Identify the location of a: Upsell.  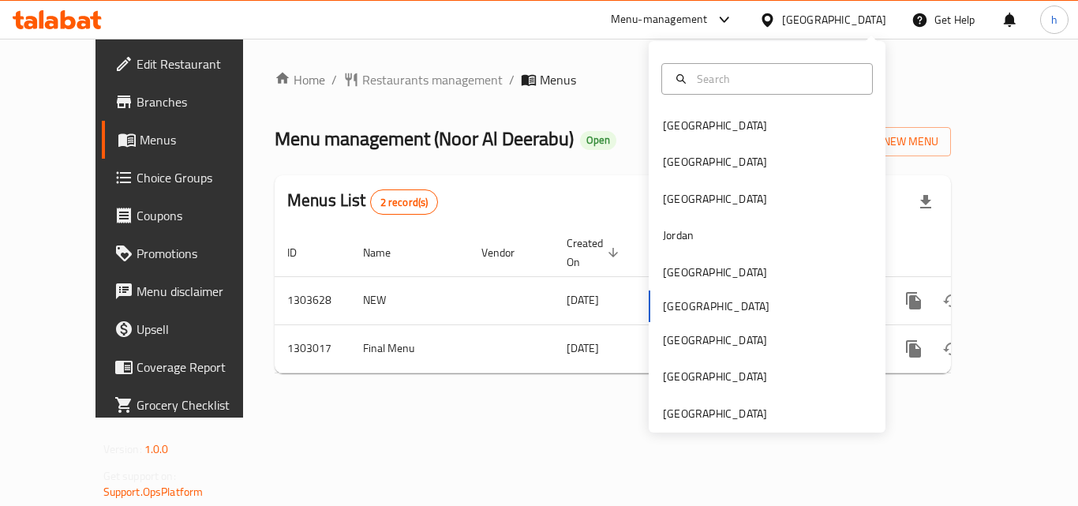
(189, 329).